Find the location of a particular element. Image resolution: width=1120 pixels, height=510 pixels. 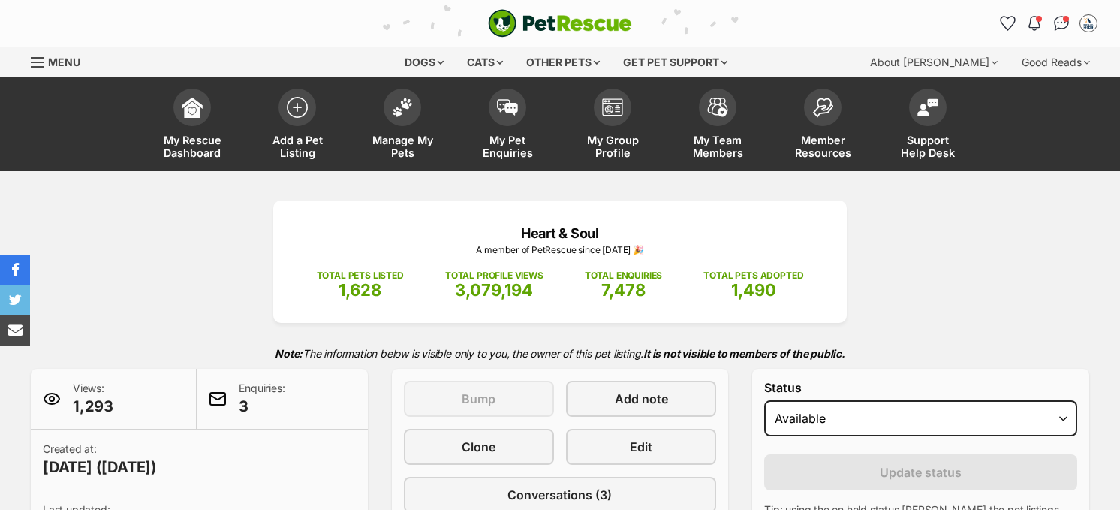

p: Created at: is located at coordinates (100, 459).